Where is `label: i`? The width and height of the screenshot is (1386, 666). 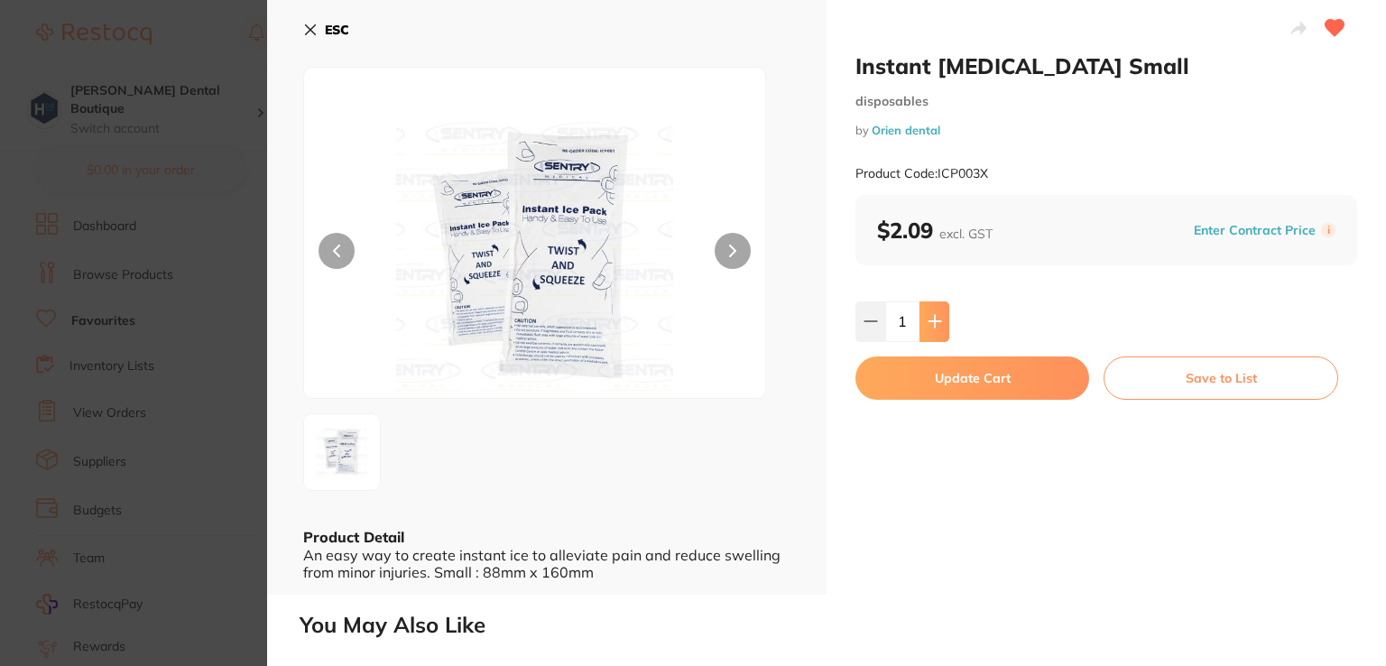
label: i is located at coordinates (1328, 230).